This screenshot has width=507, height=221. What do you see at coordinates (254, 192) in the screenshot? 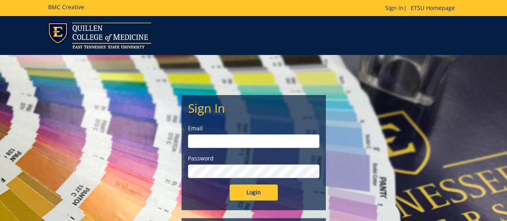
I see `input: Login` at bounding box center [254, 192].